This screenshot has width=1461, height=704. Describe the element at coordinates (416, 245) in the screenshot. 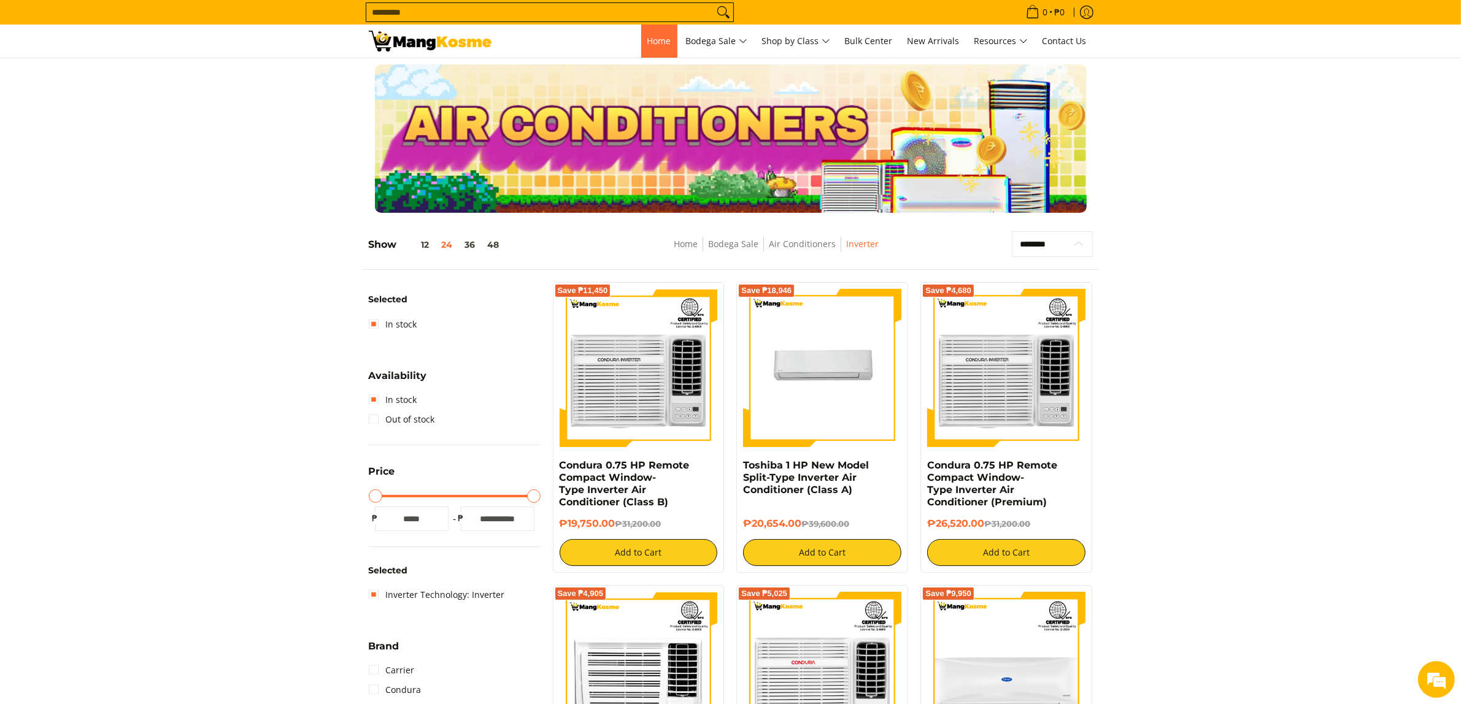

I see `button: 12` at that location.